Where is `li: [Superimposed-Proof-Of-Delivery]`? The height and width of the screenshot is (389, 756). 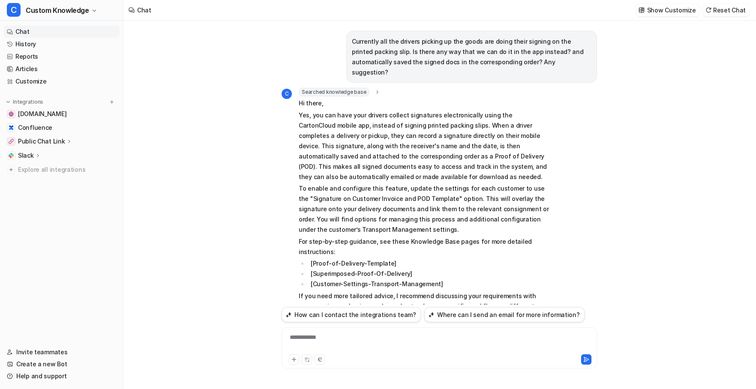
li: [Superimposed-Proof-Of-Delivery] is located at coordinates (428, 274).